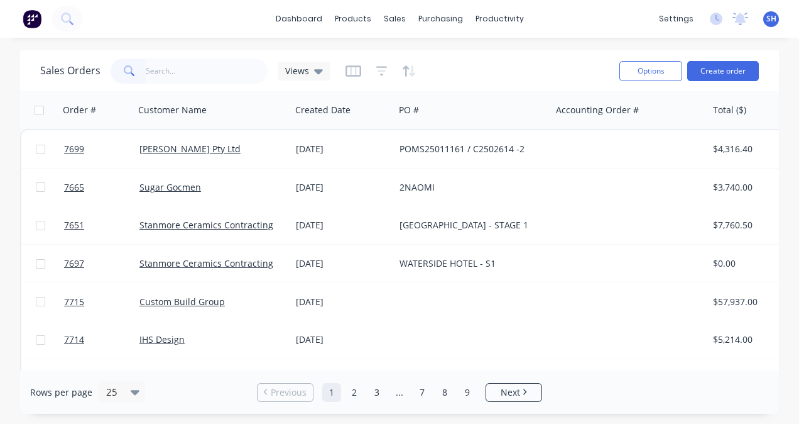  Describe the element at coordinates (651, 71) in the screenshot. I see `button: Options` at that location.